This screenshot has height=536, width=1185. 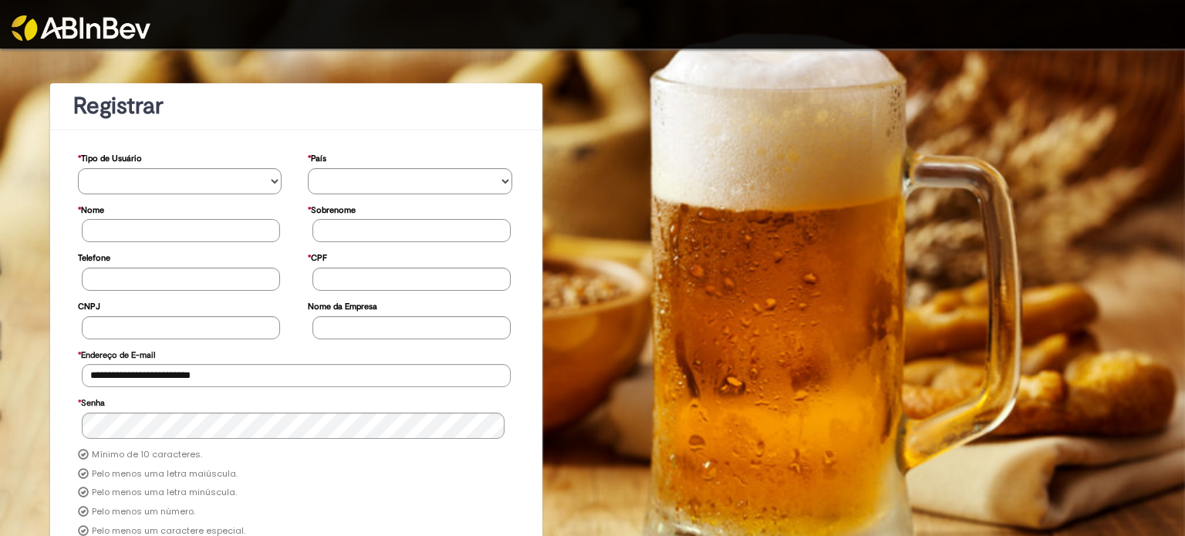 I want to click on label: Pelo menos um número., so click(x=144, y=512).